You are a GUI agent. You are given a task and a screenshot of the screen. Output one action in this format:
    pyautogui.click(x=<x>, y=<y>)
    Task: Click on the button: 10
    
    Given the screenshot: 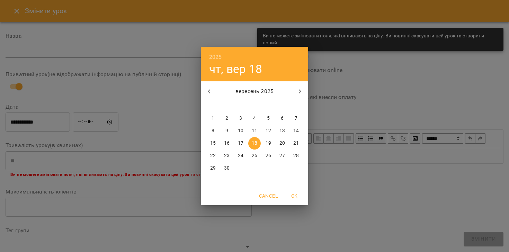 What is the action you would take?
    pyautogui.click(x=241, y=131)
    